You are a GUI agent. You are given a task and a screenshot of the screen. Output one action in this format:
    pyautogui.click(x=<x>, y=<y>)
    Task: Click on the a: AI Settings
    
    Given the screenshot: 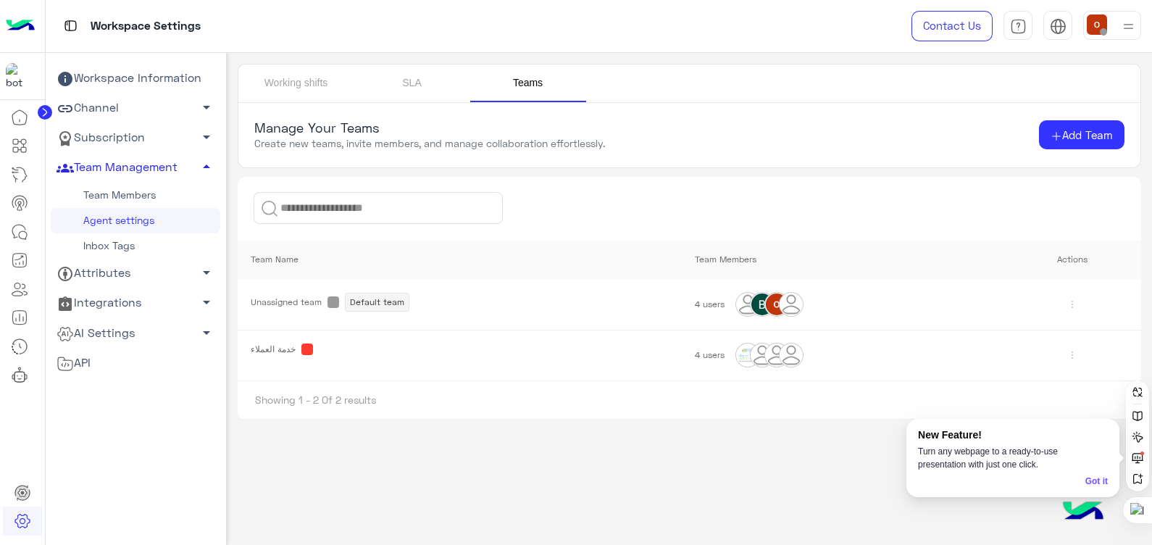 What is the action you would take?
    pyautogui.click(x=135, y=333)
    